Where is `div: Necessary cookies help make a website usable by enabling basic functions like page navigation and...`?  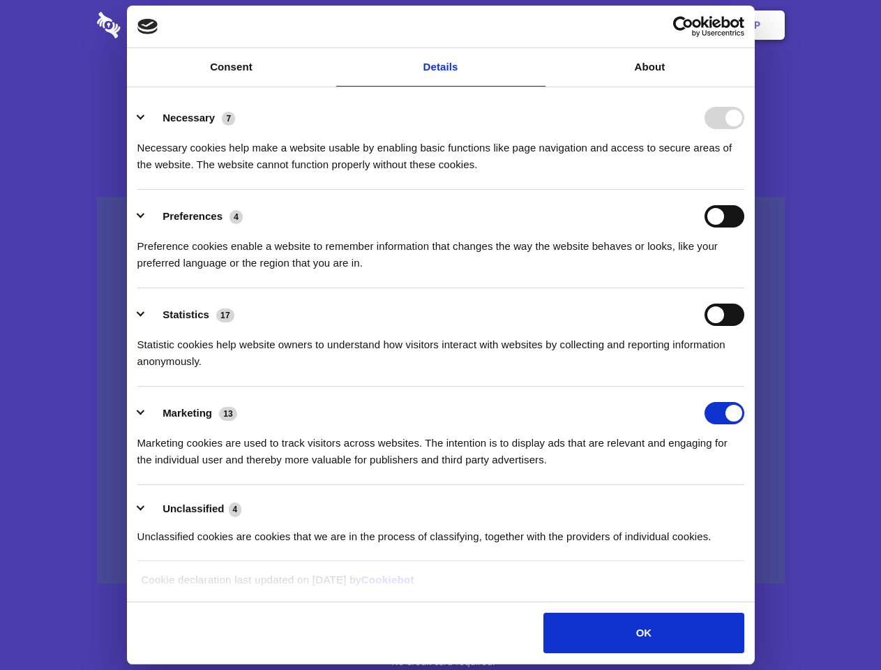
div: Necessary cookies help make a website usable by enabling basic functions like page navigation and... is located at coordinates (441, 151).